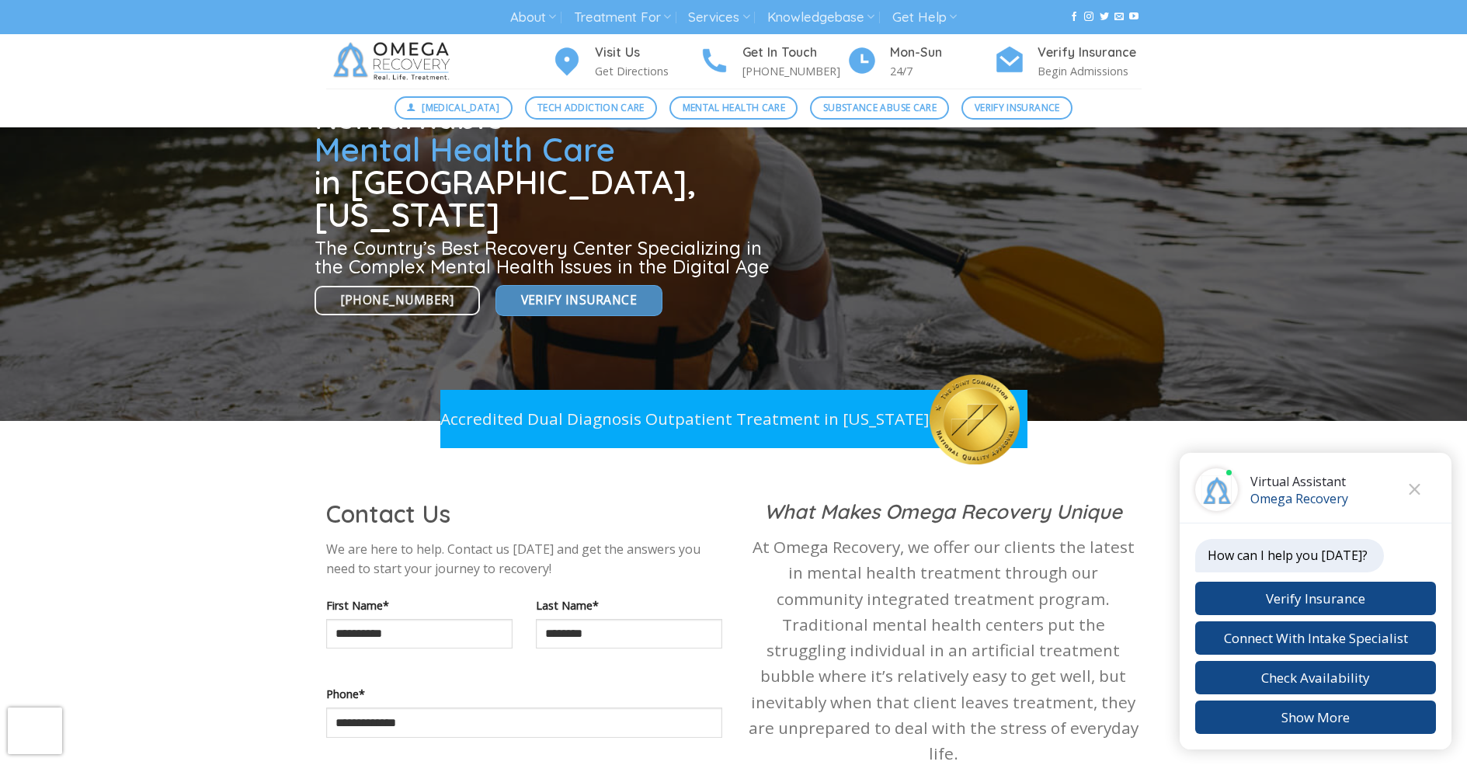 The height and width of the screenshot is (765, 1467). I want to click on a: Follow on Twitter, so click(1104, 17).